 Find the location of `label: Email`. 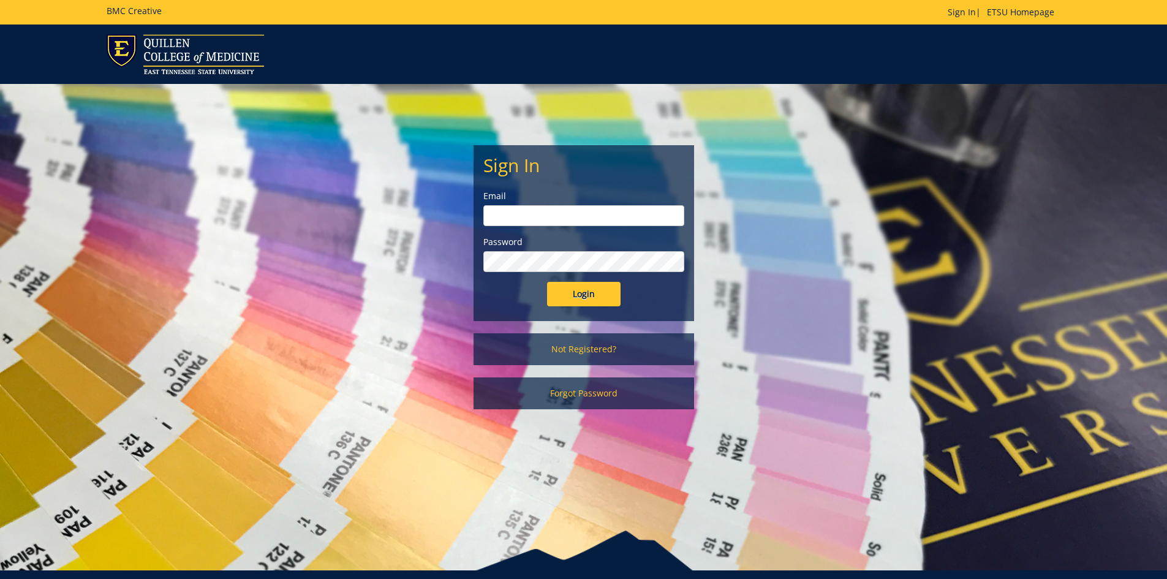

label: Email is located at coordinates (584, 196).